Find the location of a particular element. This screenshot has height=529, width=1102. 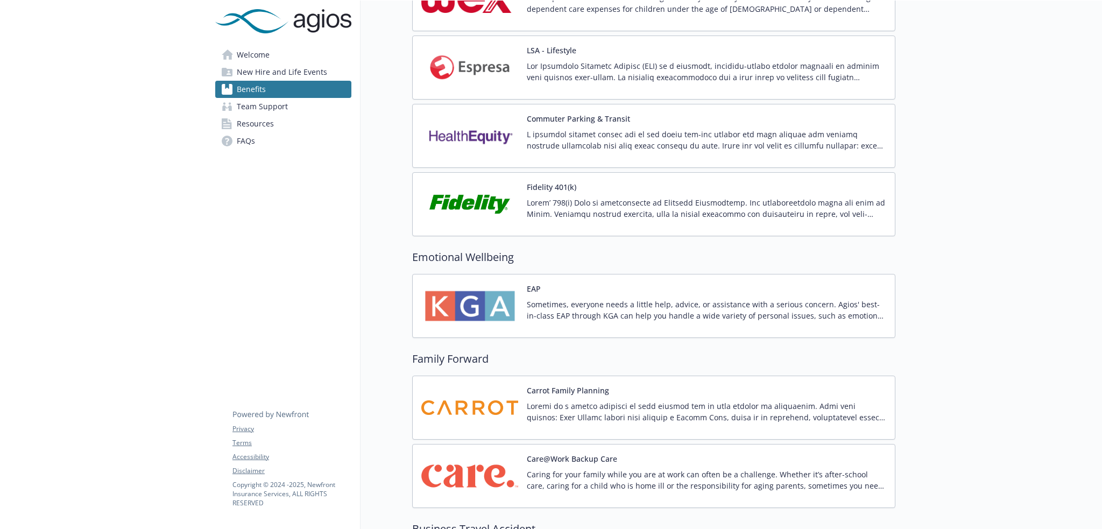

a: Team Support is located at coordinates (283, 107).